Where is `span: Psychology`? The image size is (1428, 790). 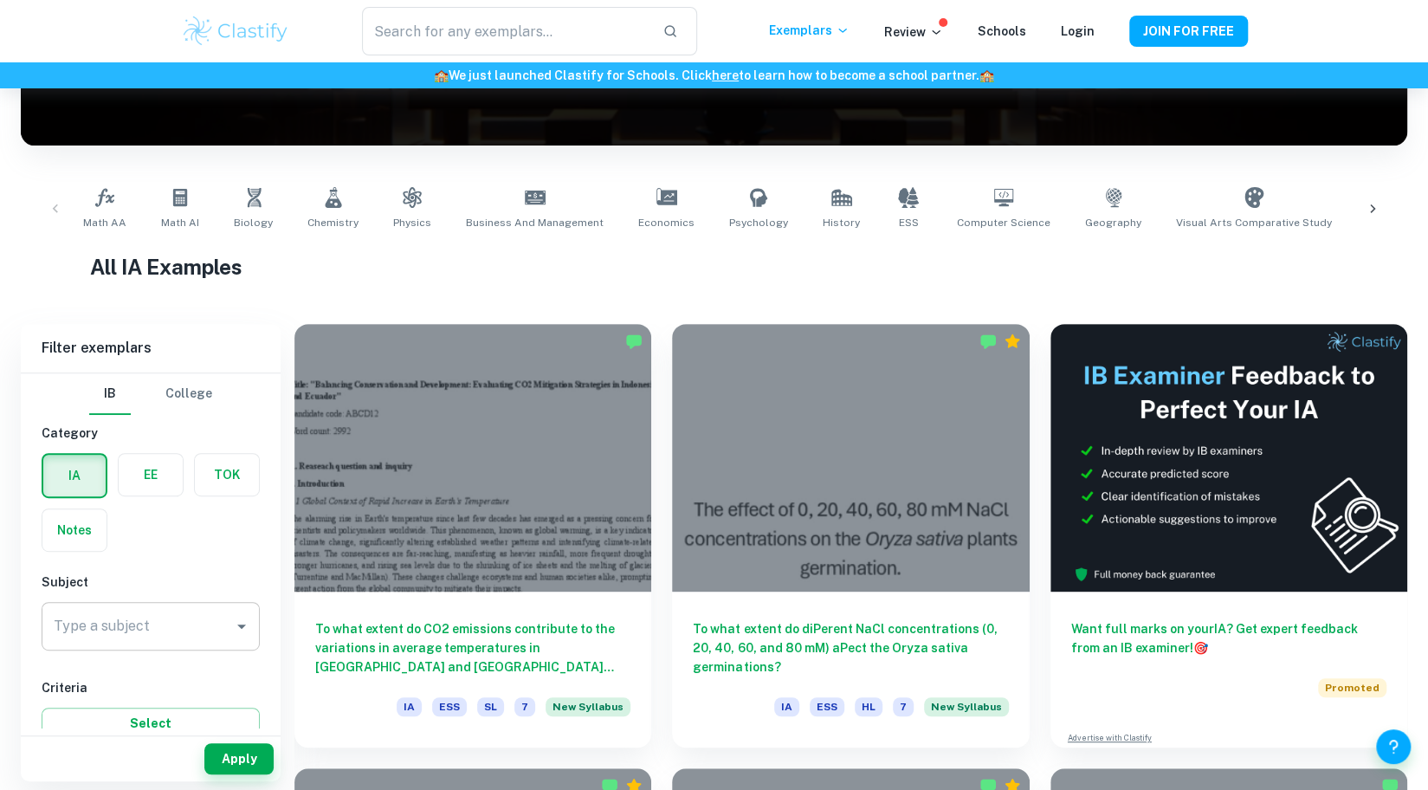
span: Psychology is located at coordinates (759, 223).